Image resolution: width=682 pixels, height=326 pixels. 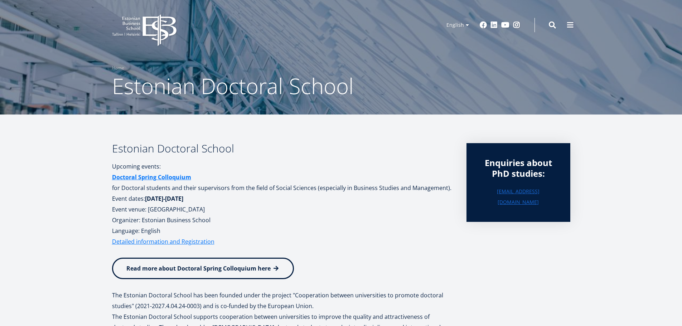 What do you see at coordinates (483, 25) in the screenshot?
I see `a: Facebook` at bounding box center [483, 25].